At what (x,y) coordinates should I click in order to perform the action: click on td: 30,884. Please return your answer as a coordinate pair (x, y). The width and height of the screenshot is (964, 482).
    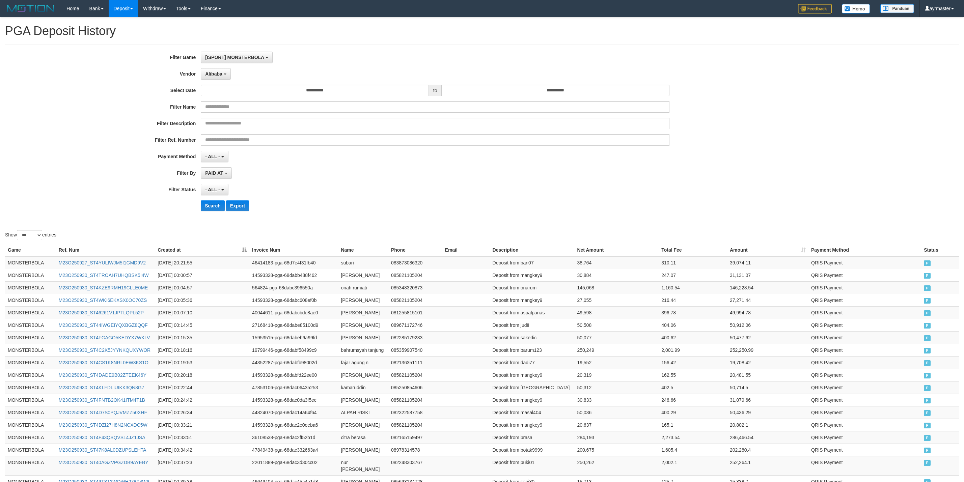
    Looking at the image, I should click on (616, 275).